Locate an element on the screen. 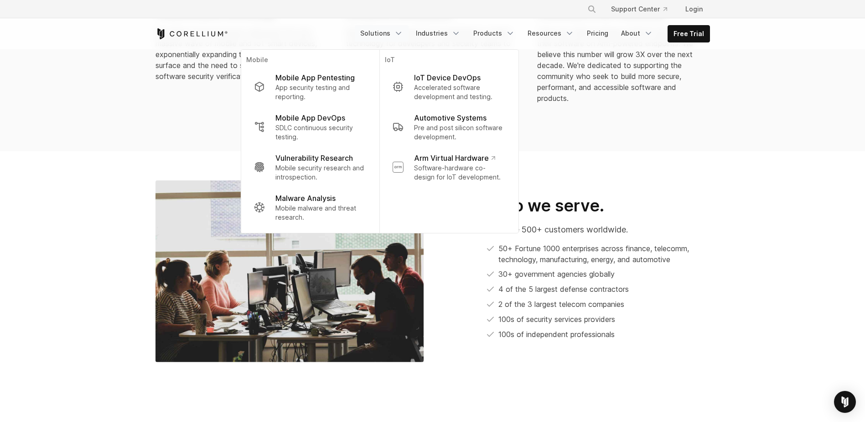 This screenshot has width=865, height=422. p: Mobile malware and threat research. is located at coordinates (321, 213).